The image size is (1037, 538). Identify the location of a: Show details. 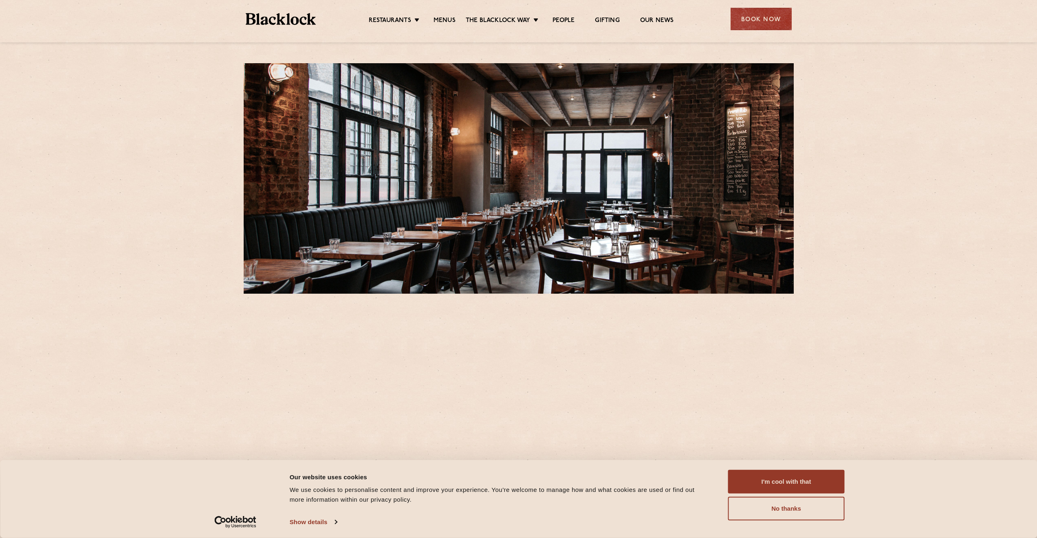
(313, 522).